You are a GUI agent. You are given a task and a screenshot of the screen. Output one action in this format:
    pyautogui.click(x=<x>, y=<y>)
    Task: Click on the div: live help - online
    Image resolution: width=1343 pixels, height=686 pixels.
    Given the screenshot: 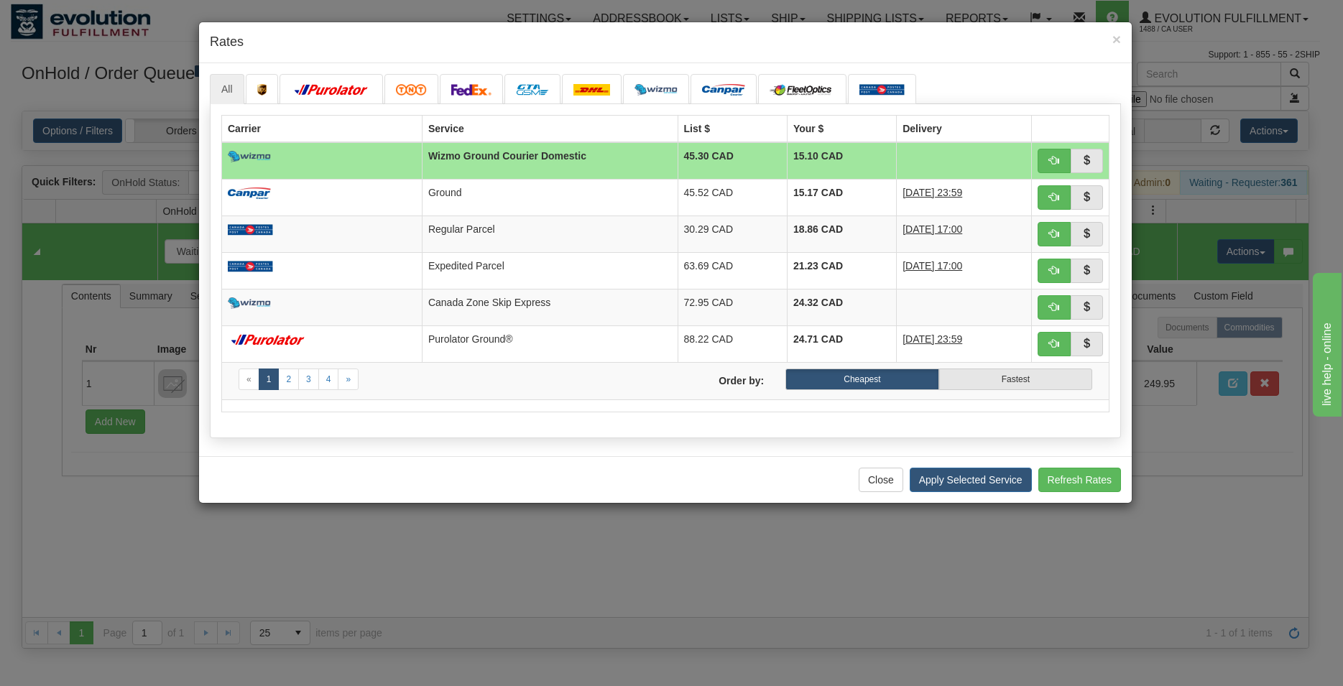 What is the action you would take?
    pyautogui.click(x=72, y=17)
    